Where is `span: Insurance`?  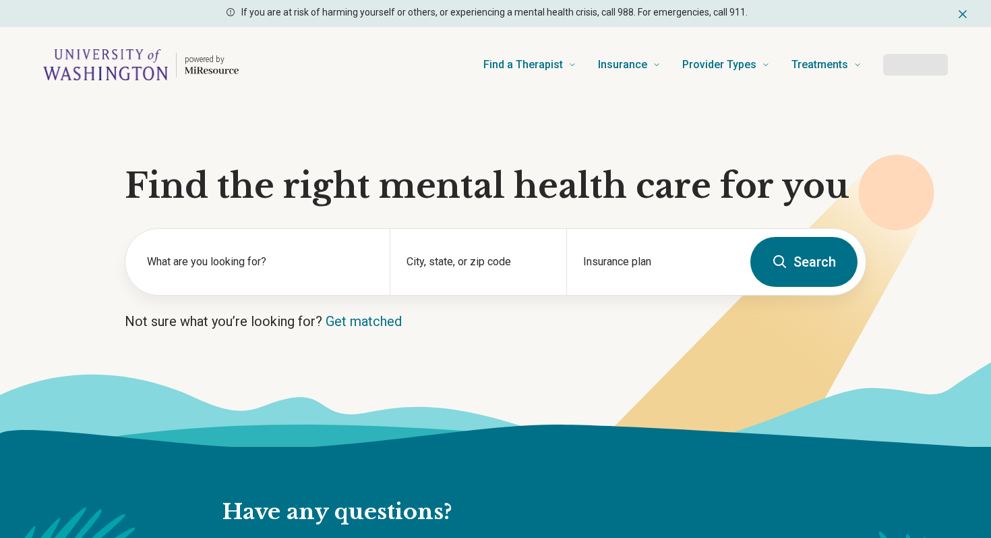 span: Insurance is located at coordinates (623, 65).